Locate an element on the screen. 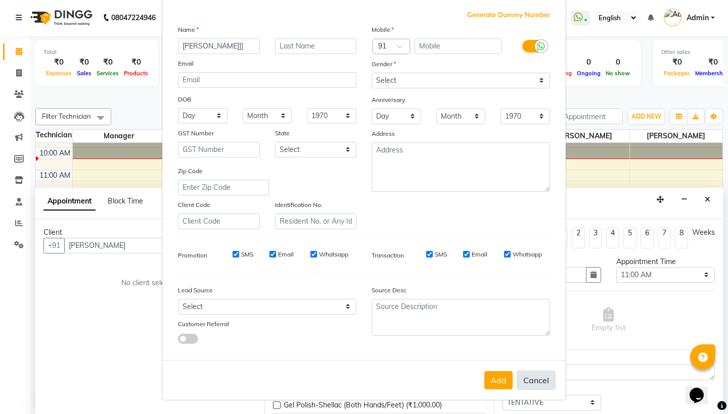 This screenshot has width=728, height=414. input: Enter Zip Code is located at coordinates (223, 187).